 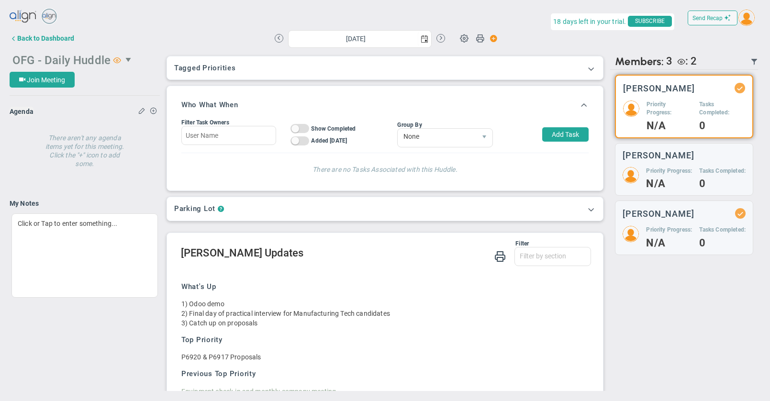 What do you see at coordinates (713, 18) in the screenshot?
I see `button: Send Recap` at bounding box center [713, 18].